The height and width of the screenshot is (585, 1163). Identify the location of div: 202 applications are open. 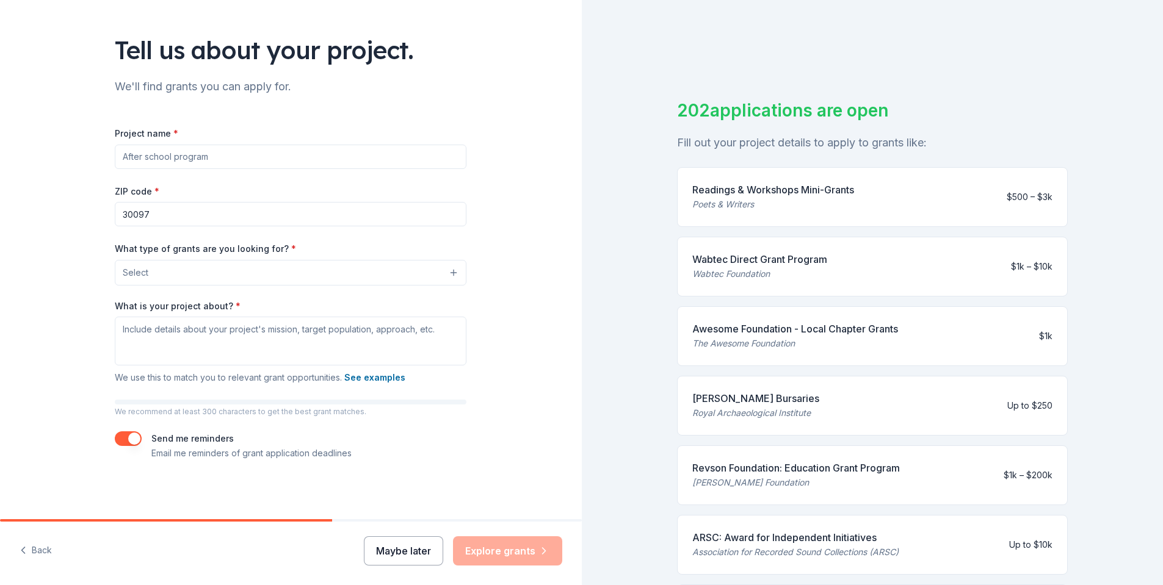
(872, 111).